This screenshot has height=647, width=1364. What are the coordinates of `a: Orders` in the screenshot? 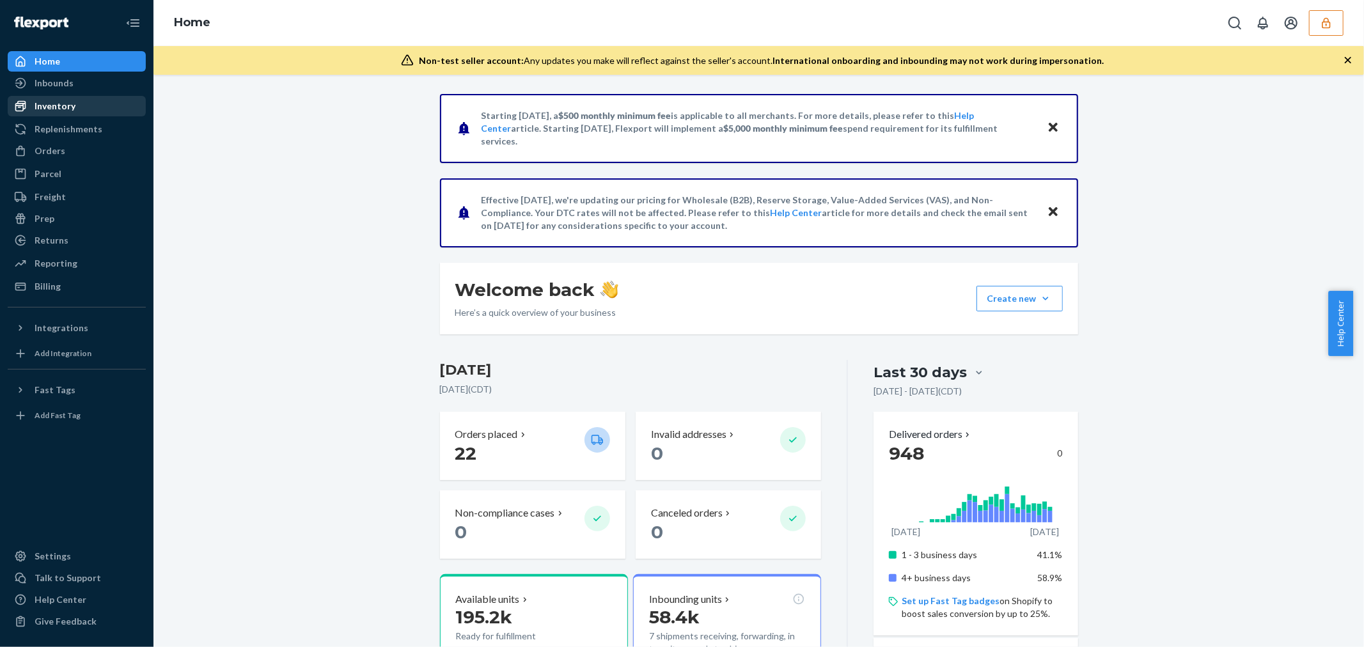 It's located at (77, 151).